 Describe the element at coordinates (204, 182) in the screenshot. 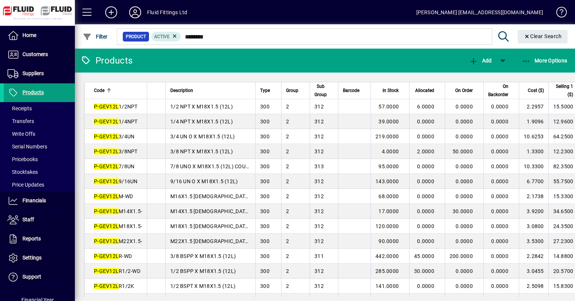

I see `span: 9/16 UN O X M18X1.5 (12L)` at that location.